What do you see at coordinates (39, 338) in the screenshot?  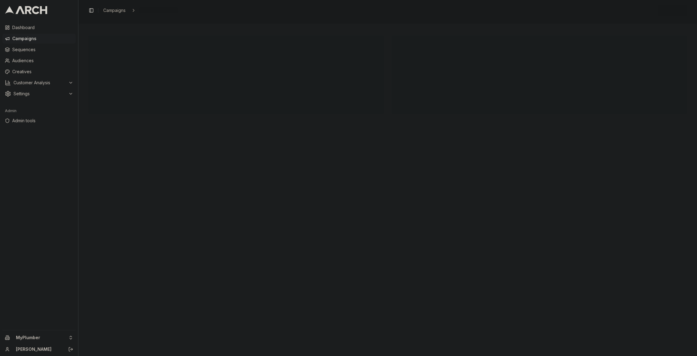 I see `button: MyPlumber` at bounding box center [39, 338].